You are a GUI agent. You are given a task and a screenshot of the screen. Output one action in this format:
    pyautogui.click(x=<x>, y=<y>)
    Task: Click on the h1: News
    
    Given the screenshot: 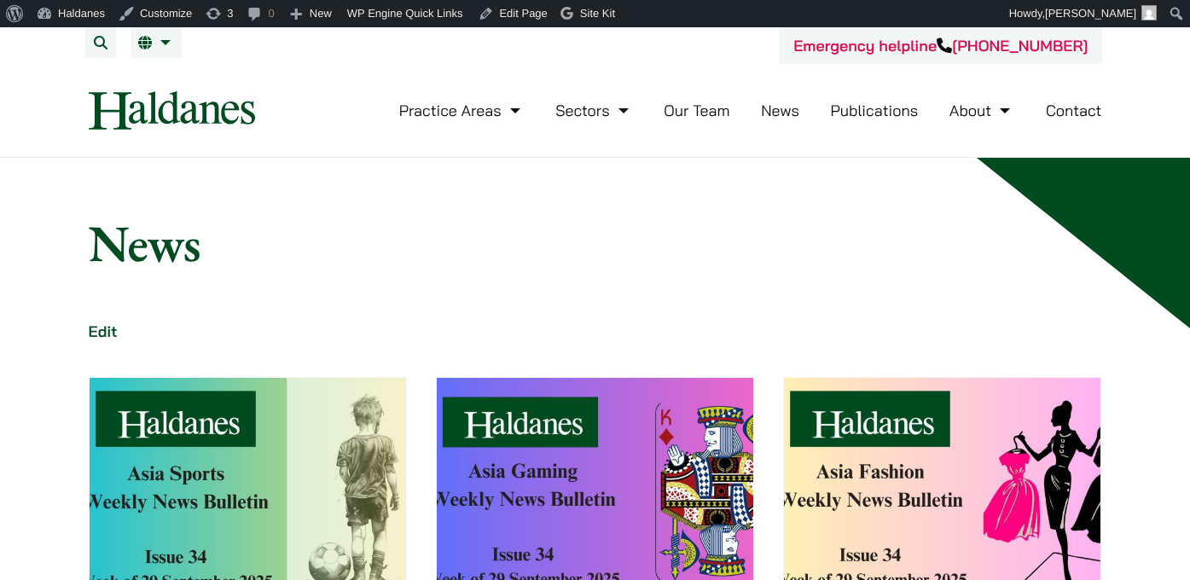 What is the action you would take?
    pyautogui.click(x=595, y=243)
    